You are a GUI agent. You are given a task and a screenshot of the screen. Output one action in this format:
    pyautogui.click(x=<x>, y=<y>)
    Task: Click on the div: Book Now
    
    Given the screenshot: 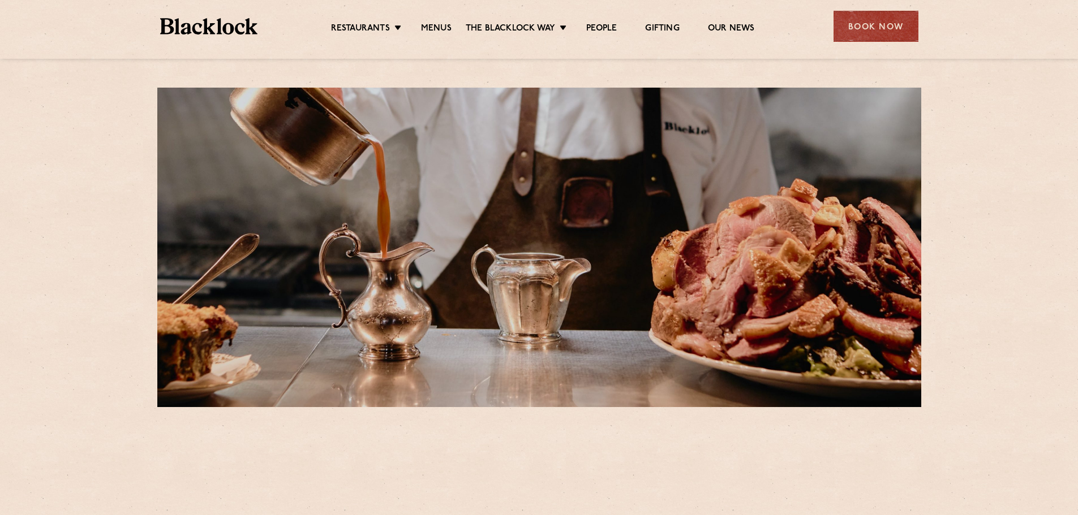 What is the action you would take?
    pyautogui.click(x=876, y=26)
    